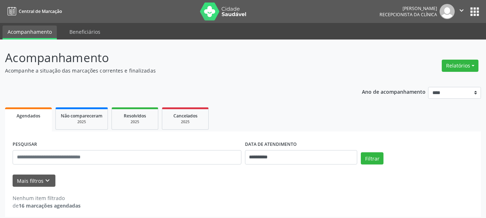 The height and width of the screenshot is (218, 486). What do you see at coordinates (408, 14) in the screenshot?
I see `span: Recepcionista da clínica` at bounding box center [408, 14].